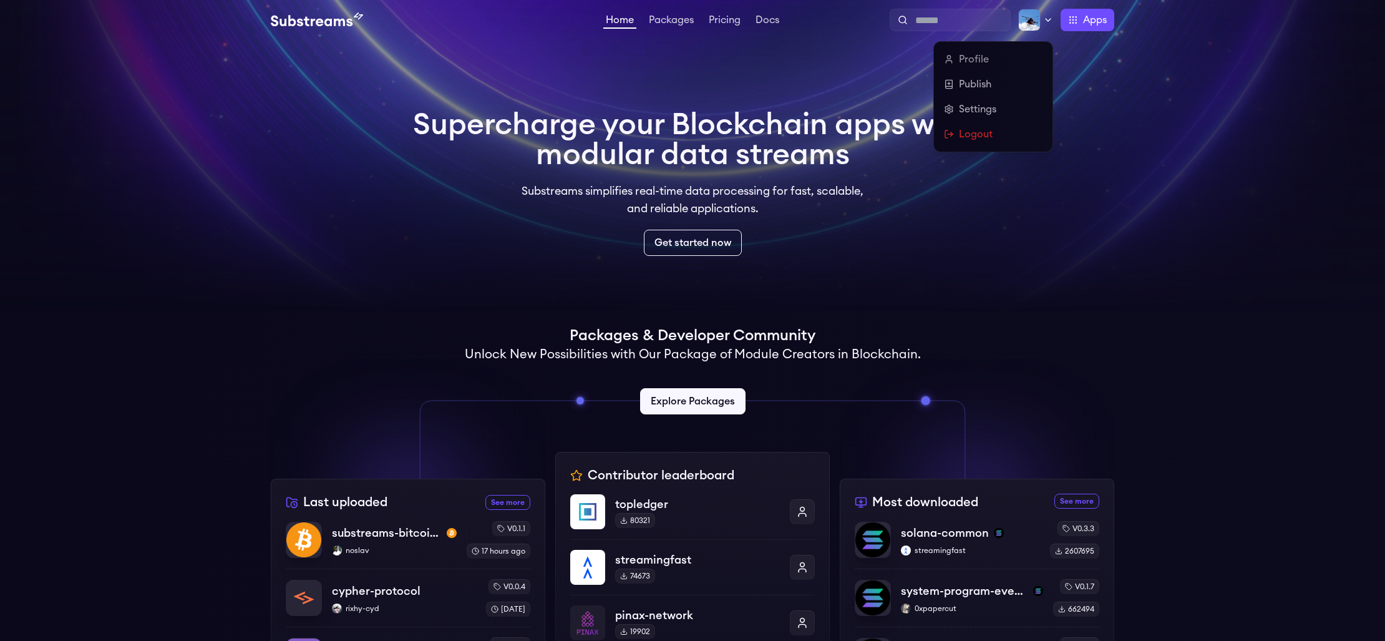 This screenshot has width=1385, height=641. I want to click on a: Explore Packages, so click(693, 401).